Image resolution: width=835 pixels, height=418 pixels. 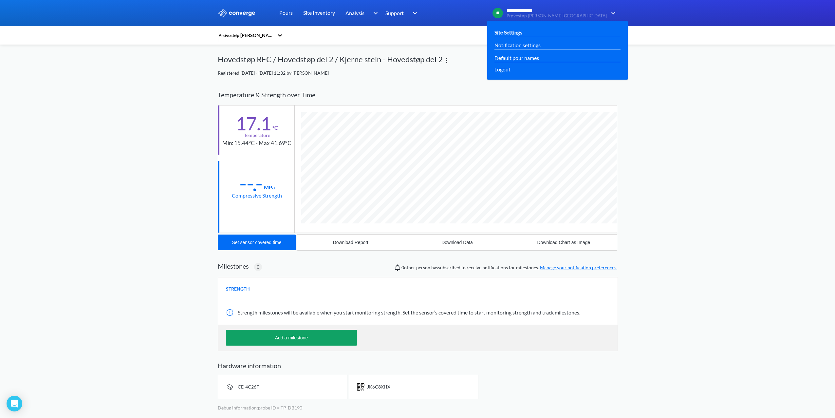 I want to click on span: Strength milestones will be available when you start monitoring strength. Set the sensor’s covere..., so click(x=409, y=312).